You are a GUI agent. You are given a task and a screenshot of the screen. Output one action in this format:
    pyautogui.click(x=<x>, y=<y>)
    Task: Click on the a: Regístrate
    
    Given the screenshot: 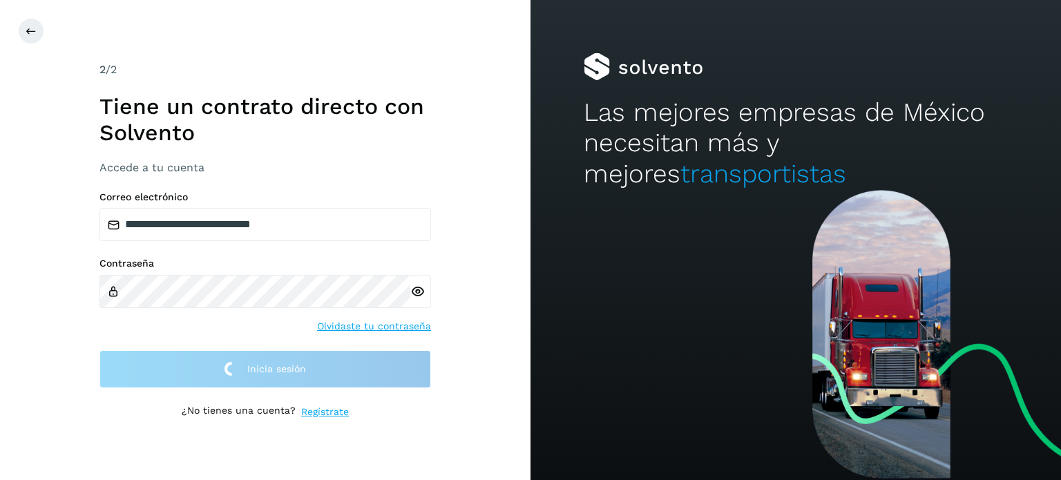 What is the action you would take?
    pyautogui.click(x=325, y=412)
    